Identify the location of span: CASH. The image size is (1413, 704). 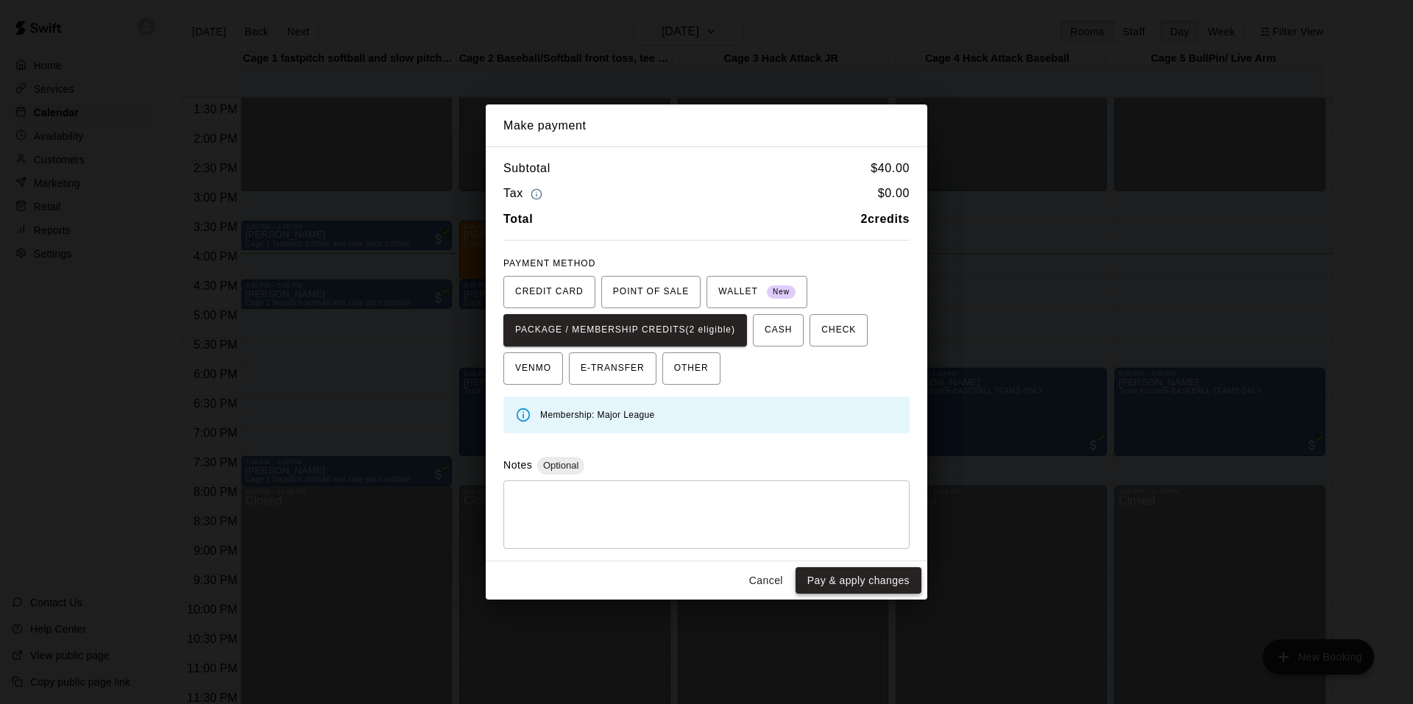
(778, 330).